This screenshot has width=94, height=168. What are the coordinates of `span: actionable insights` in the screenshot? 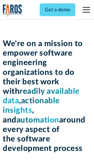 It's located at (31, 106).